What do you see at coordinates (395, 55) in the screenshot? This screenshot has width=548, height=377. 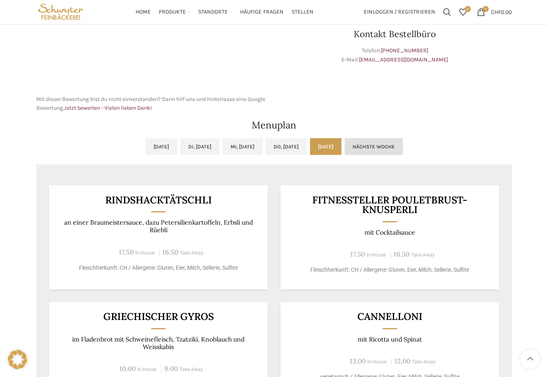 I see `p: Telefon: E-Mail:` at bounding box center [395, 55].